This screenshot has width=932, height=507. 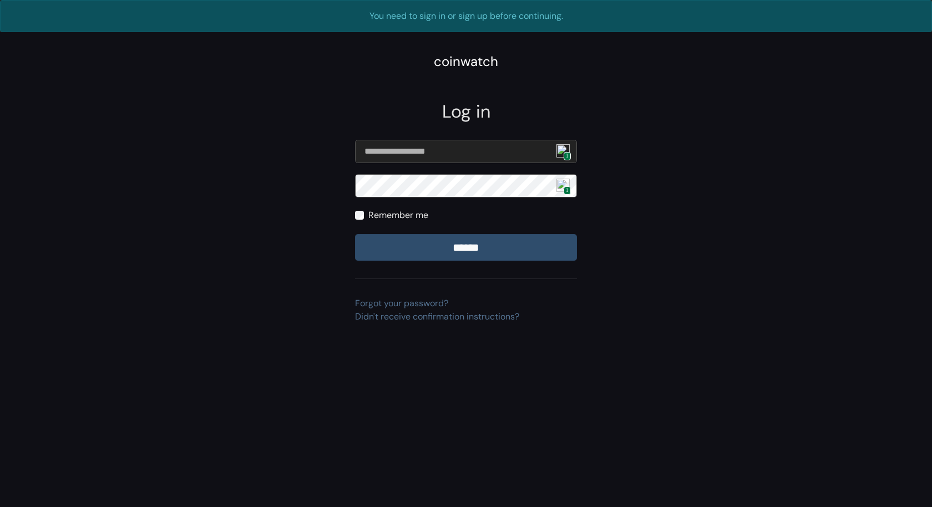 What do you see at coordinates (466, 111) in the screenshot?
I see `h2: Log in` at bounding box center [466, 111].